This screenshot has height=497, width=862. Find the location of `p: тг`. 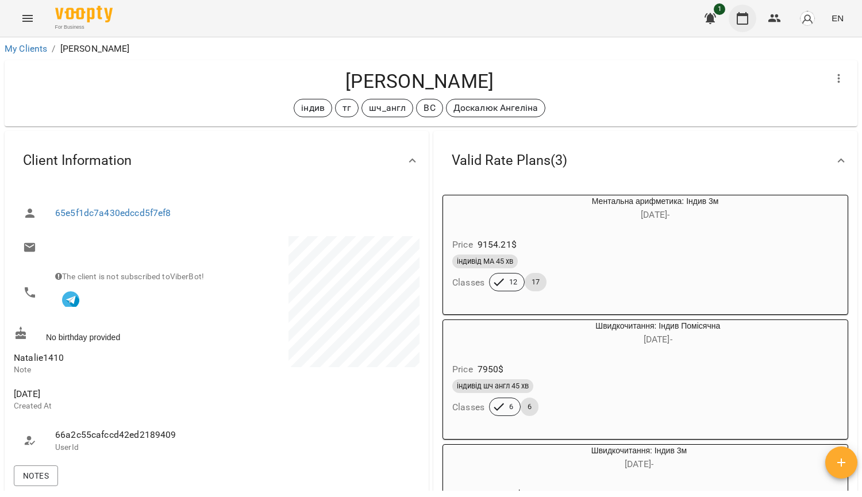

p: тг is located at coordinates (347, 108).